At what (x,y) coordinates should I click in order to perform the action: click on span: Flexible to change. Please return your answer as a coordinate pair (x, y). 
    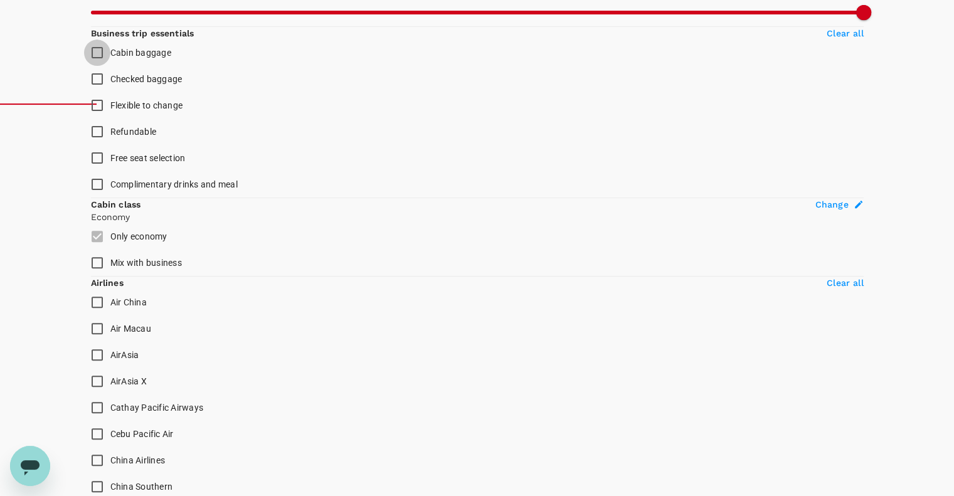
    Looking at the image, I should click on (147, 105).